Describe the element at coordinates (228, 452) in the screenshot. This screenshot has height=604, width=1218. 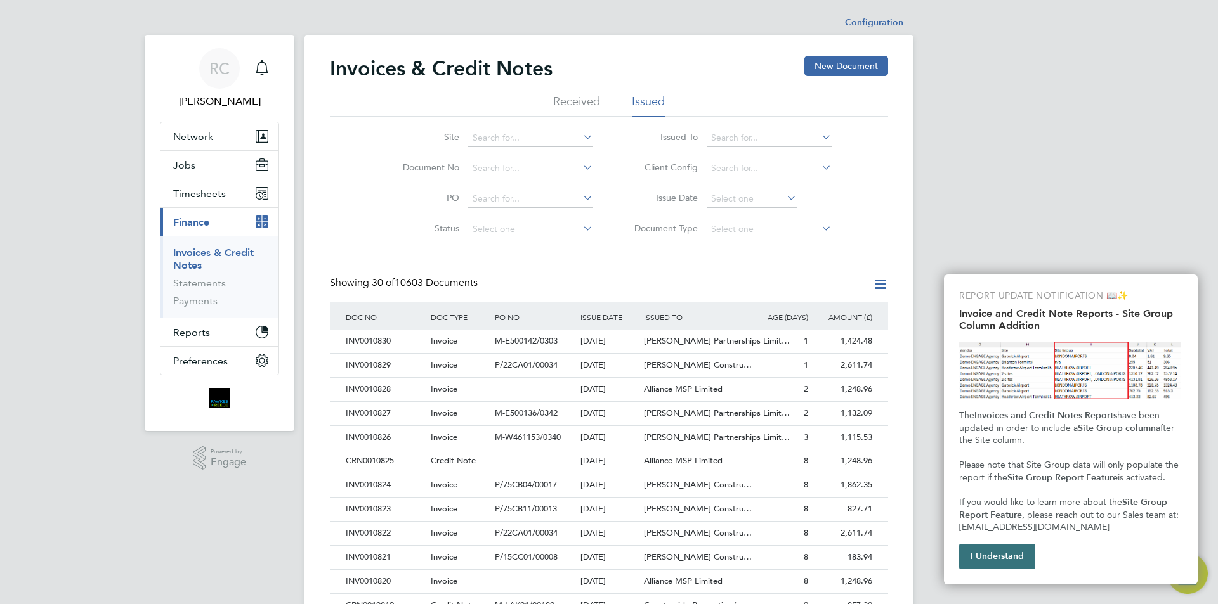
I see `span: Powered by` at that location.